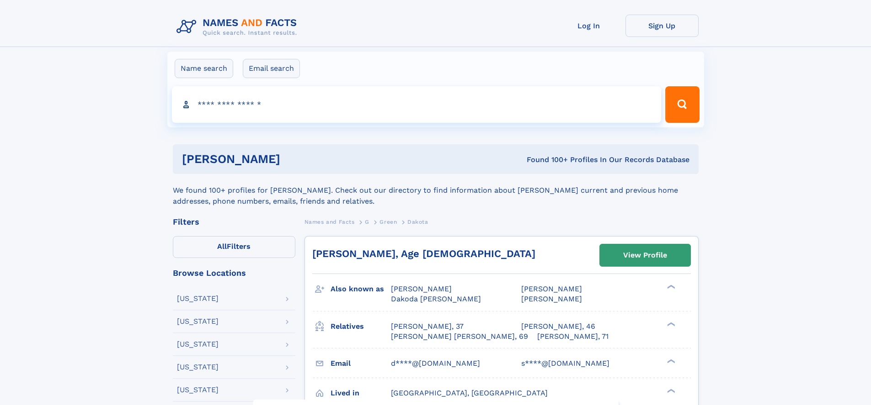 This screenshot has height=405, width=871. What do you see at coordinates (234, 247) in the screenshot?
I see `label: Filters` at bounding box center [234, 247].